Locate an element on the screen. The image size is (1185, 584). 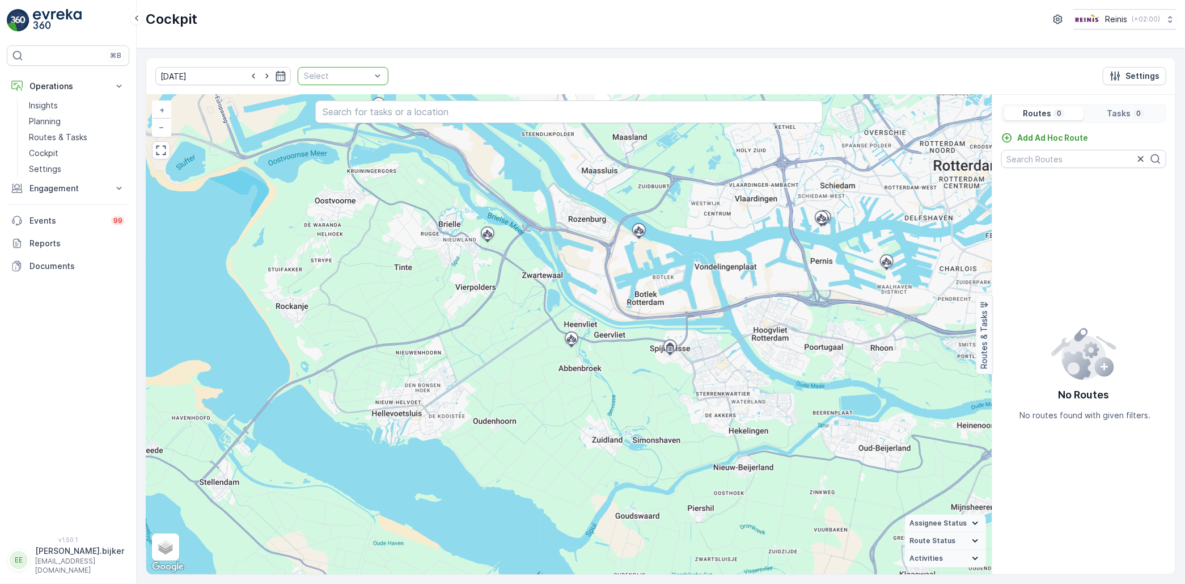
a: Documents is located at coordinates (68, 266).